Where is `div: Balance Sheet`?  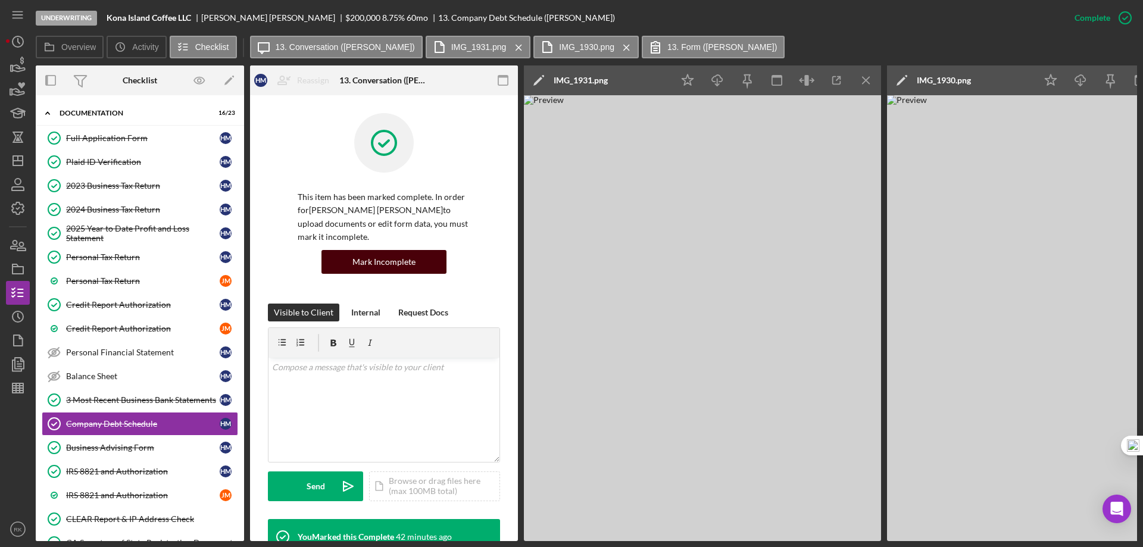
div: Balance Sheet is located at coordinates (143, 376).